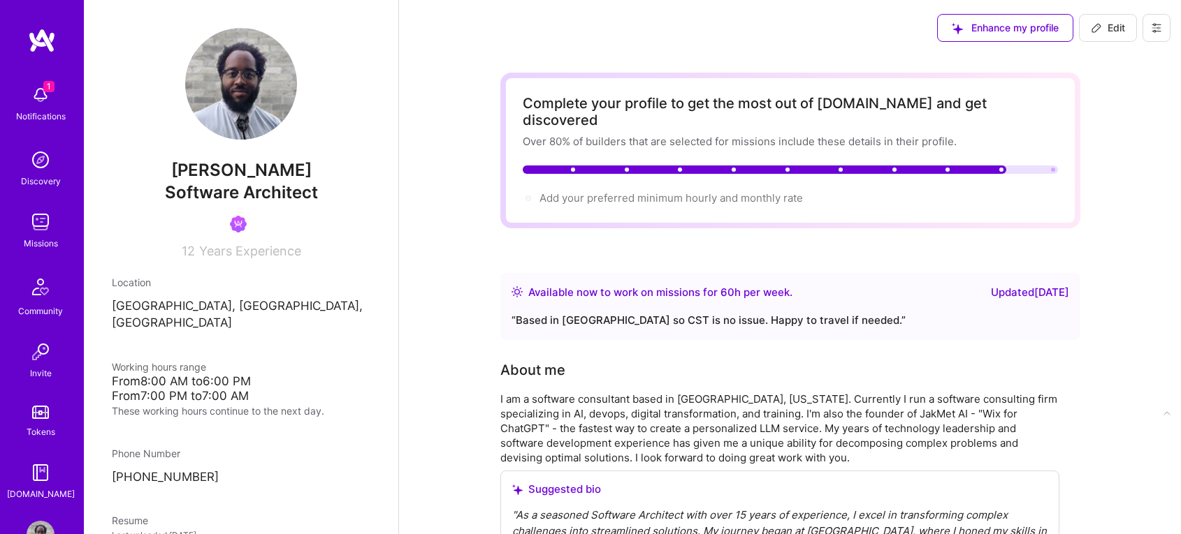 Image resolution: width=1181 pixels, height=534 pixels. Describe the element at coordinates (159, 367) in the screenshot. I see `span: Working hours range` at that location.